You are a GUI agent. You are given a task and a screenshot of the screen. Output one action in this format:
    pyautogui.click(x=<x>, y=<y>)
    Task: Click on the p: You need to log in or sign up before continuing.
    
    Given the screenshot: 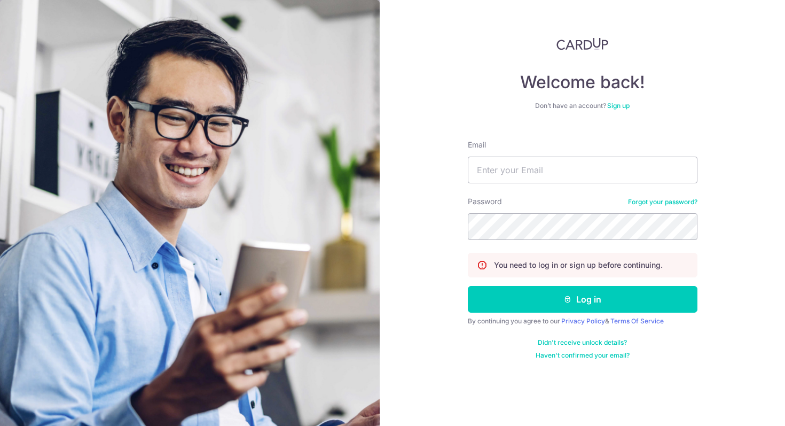 What is the action you would take?
    pyautogui.click(x=579, y=265)
    